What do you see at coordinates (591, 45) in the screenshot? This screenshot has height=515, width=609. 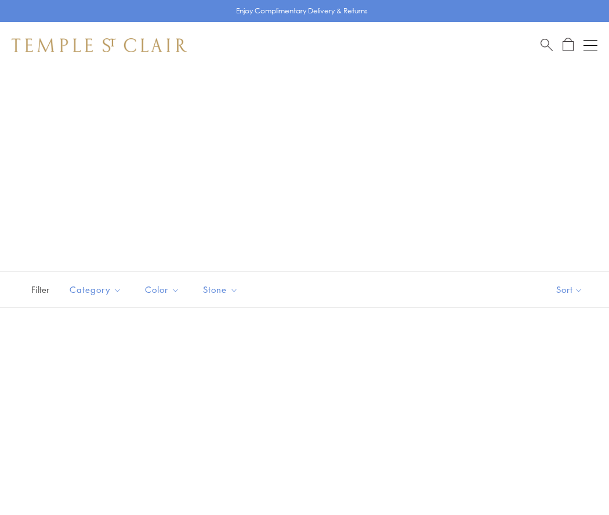 I see `button: Open navigation` at bounding box center [591, 45].